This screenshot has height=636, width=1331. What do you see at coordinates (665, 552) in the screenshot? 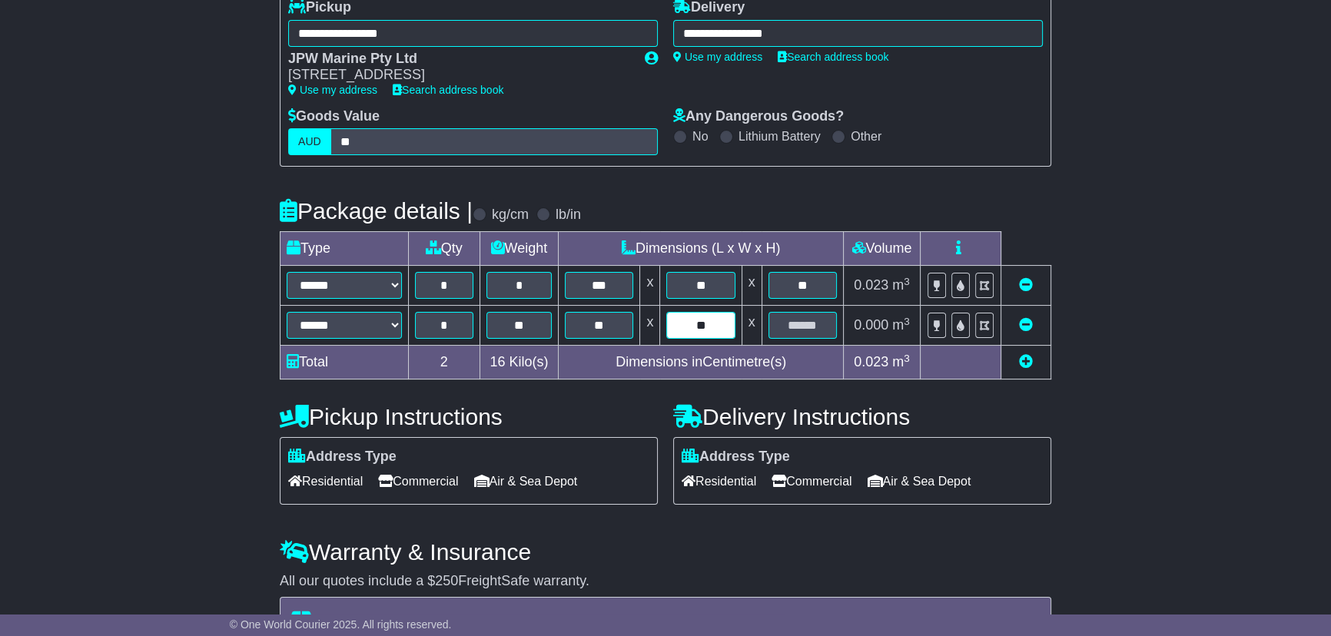
I see `h4: Warranty & Insurance` at bounding box center [665, 552].